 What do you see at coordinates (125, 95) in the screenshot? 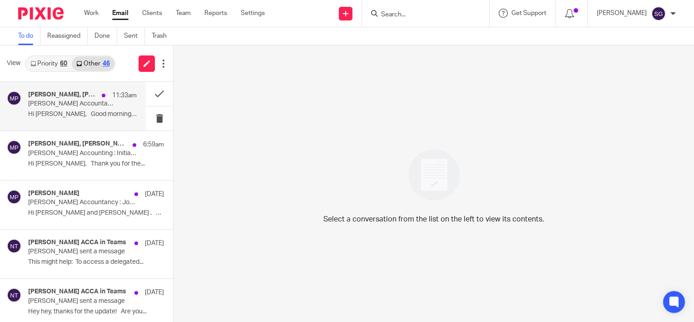
I see `p: 11:33am` at bounding box center [125, 95].